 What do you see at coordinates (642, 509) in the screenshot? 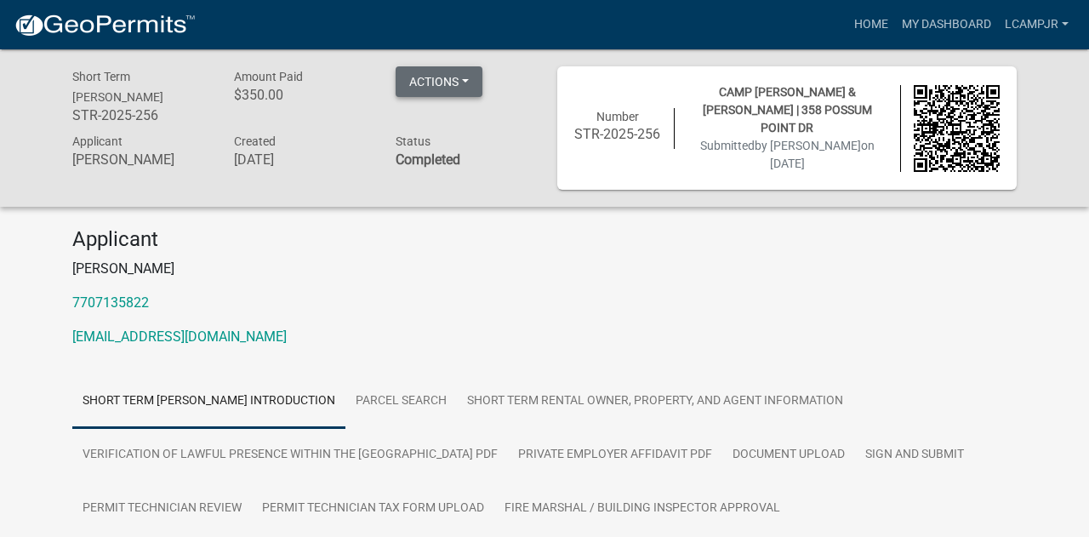
I see `a: Fire Marshal / Building Inspector Approval` at bounding box center [642, 509].